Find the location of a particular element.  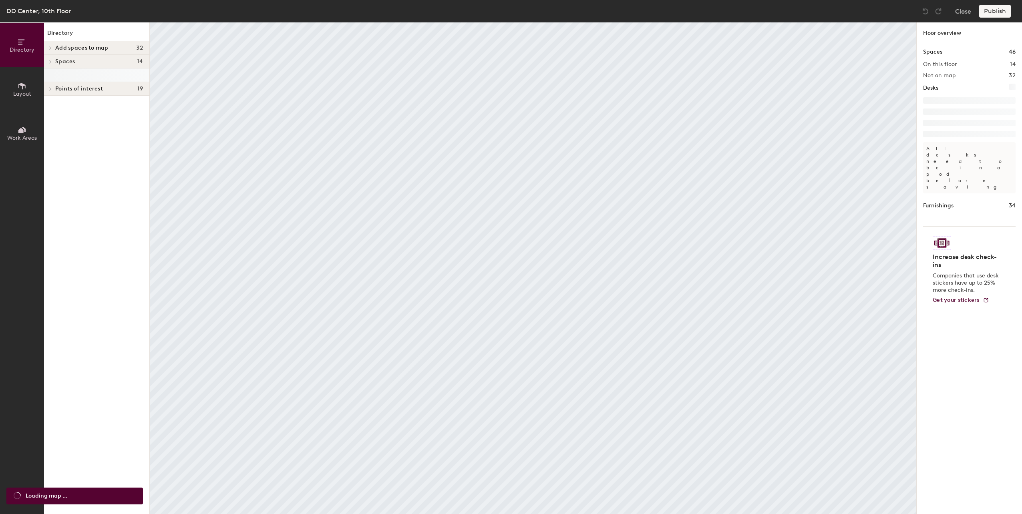

span: Spaces is located at coordinates (65, 62).